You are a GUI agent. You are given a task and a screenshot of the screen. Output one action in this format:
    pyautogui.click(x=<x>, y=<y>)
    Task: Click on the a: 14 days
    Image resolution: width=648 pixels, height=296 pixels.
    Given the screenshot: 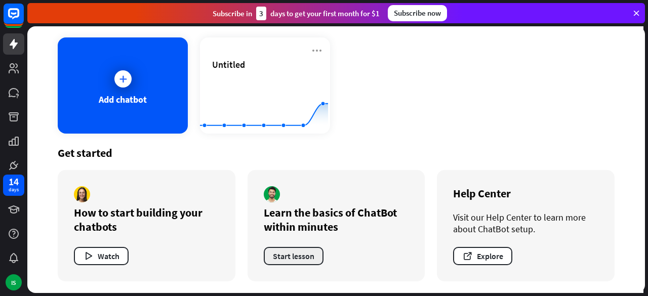 What is the action you would take?
    pyautogui.click(x=14, y=185)
    